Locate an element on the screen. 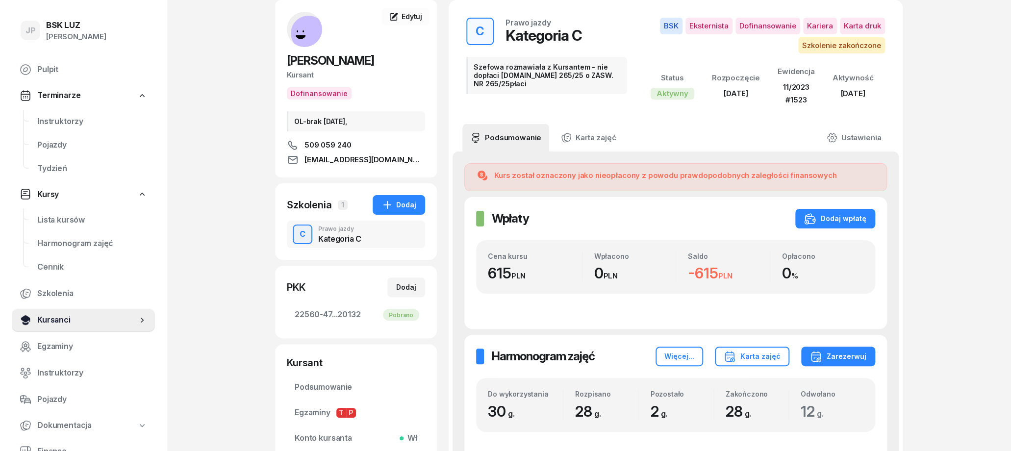  div: -615 is located at coordinates (728, 273).